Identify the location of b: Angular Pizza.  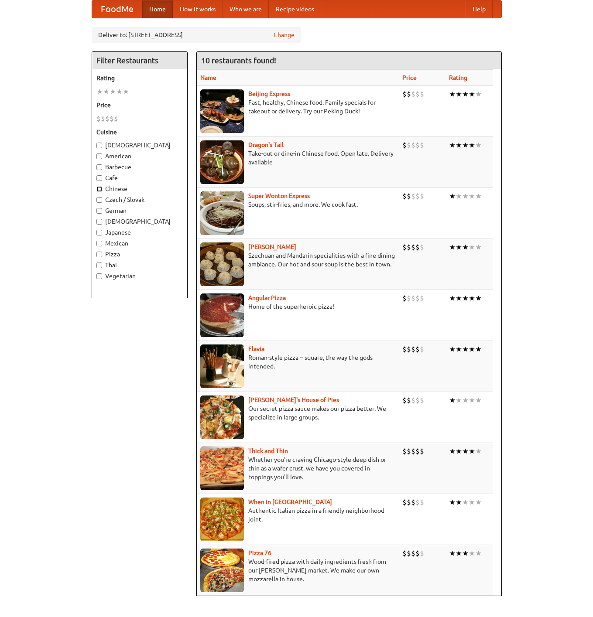
(267, 298).